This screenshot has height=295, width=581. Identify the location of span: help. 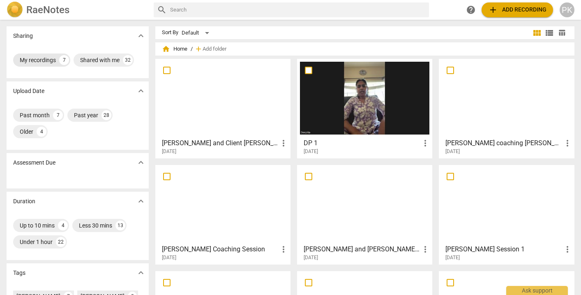
(471, 10).